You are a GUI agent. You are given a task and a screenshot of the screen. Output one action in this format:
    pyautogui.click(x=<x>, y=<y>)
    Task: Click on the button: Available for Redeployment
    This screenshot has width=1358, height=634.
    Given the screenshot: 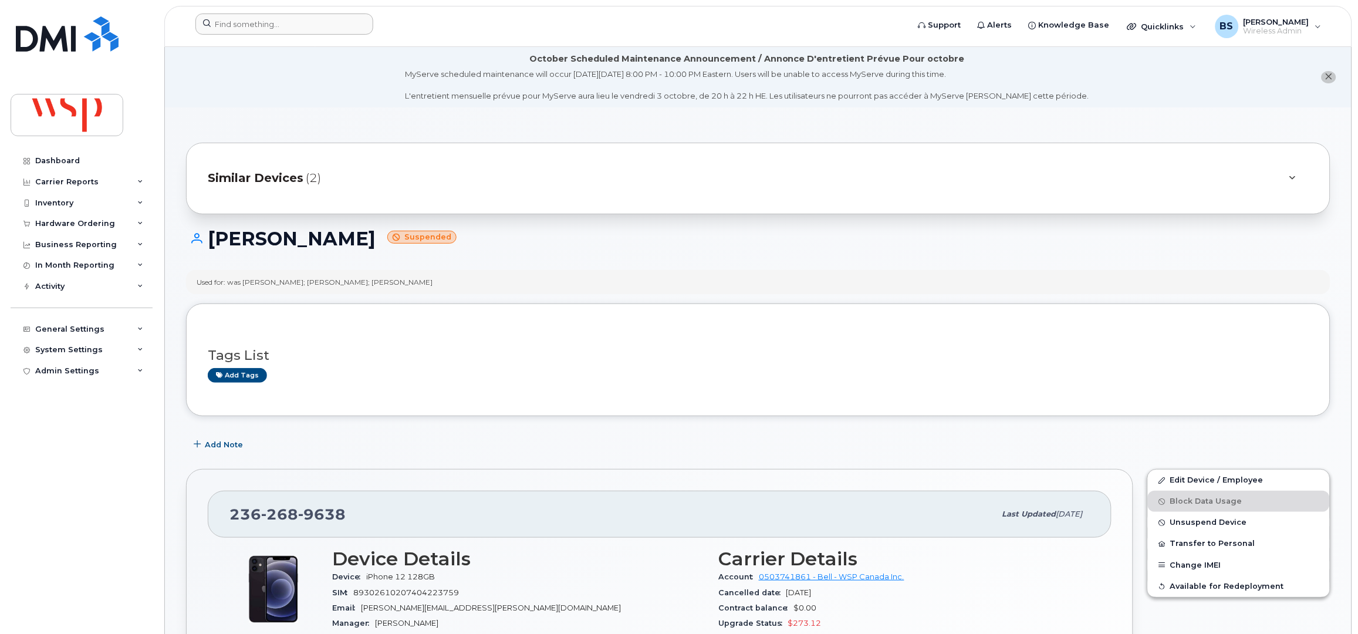 What is the action you would take?
    pyautogui.click(x=1238, y=586)
    